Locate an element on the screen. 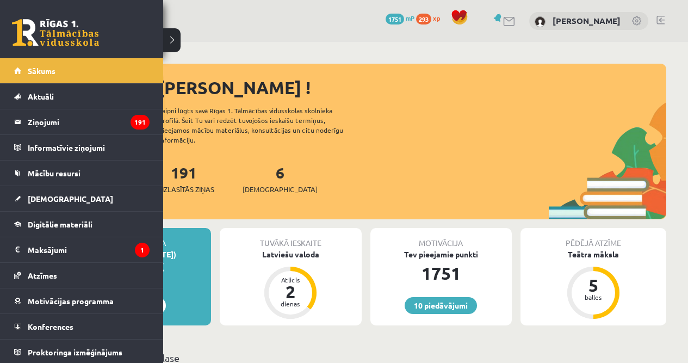  div: Motivācija is located at coordinates (441, 238).